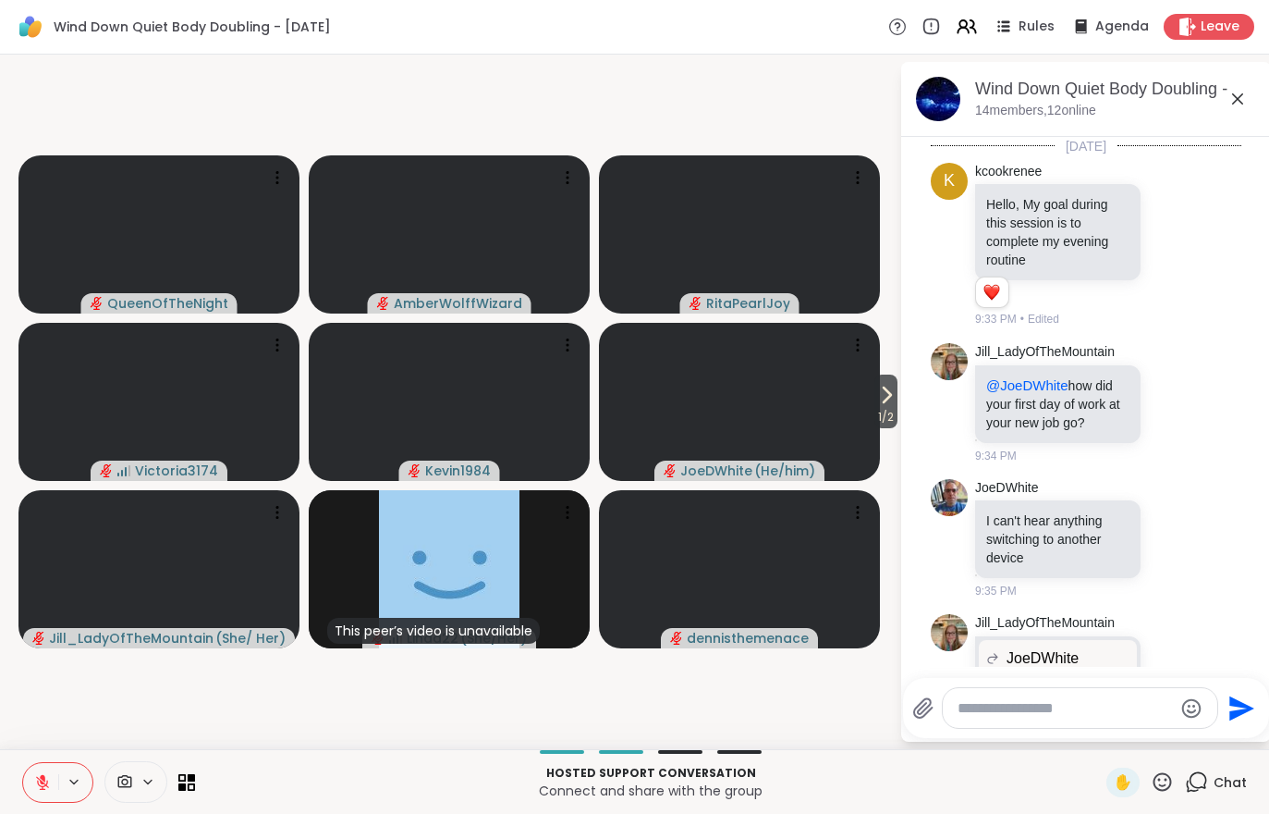 The height and width of the screenshot is (814, 1269). What do you see at coordinates (167, 303) in the screenshot?
I see `span: QueenOfTheNight` at bounding box center [167, 303].